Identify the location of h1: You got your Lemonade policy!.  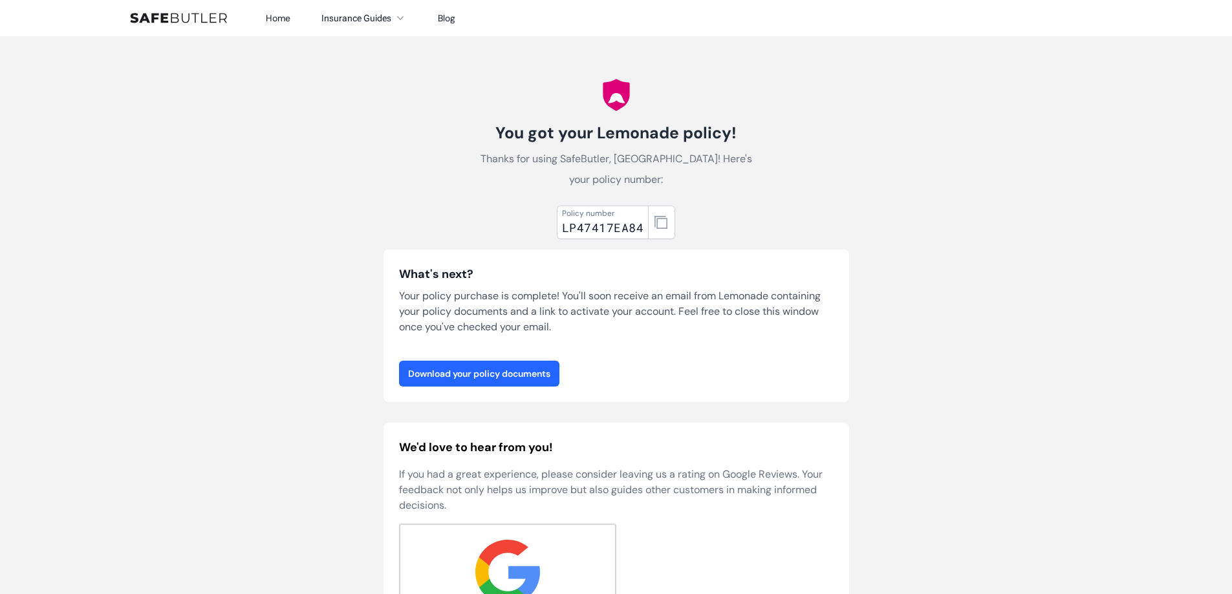
(616, 133).